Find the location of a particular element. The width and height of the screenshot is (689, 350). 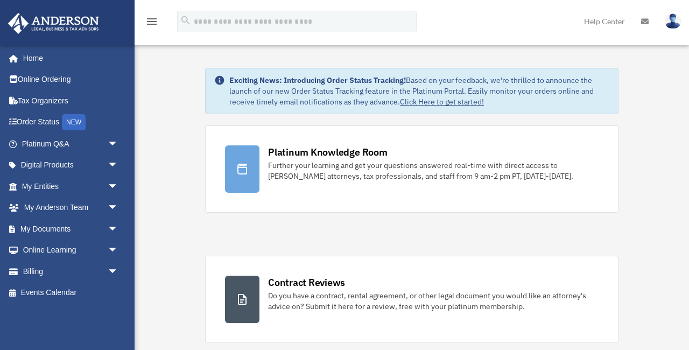

img: Anderson Advisors Platinum Portal is located at coordinates (53, 23).